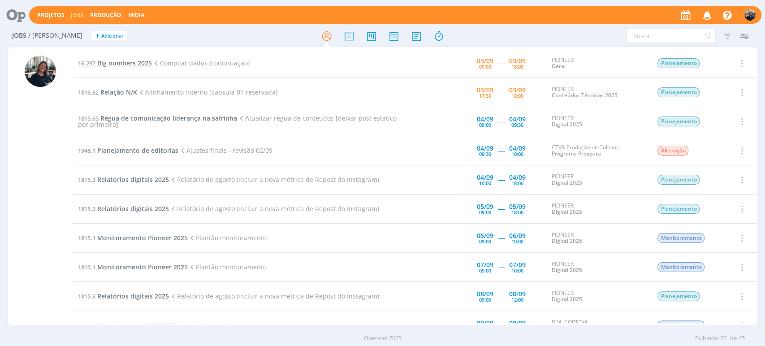  Describe the element at coordinates (584, 95) in the screenshot. I see `a: Conteúdos Técnicos 2025` at that location.